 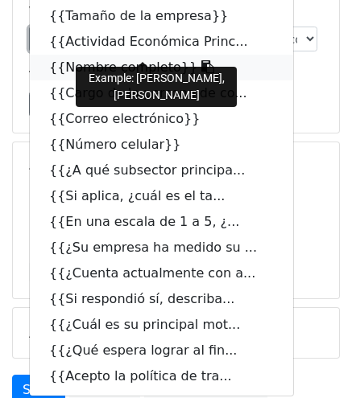 I want to click on a: {{¿A qué subsector principa..., so click(x=161, y=171).